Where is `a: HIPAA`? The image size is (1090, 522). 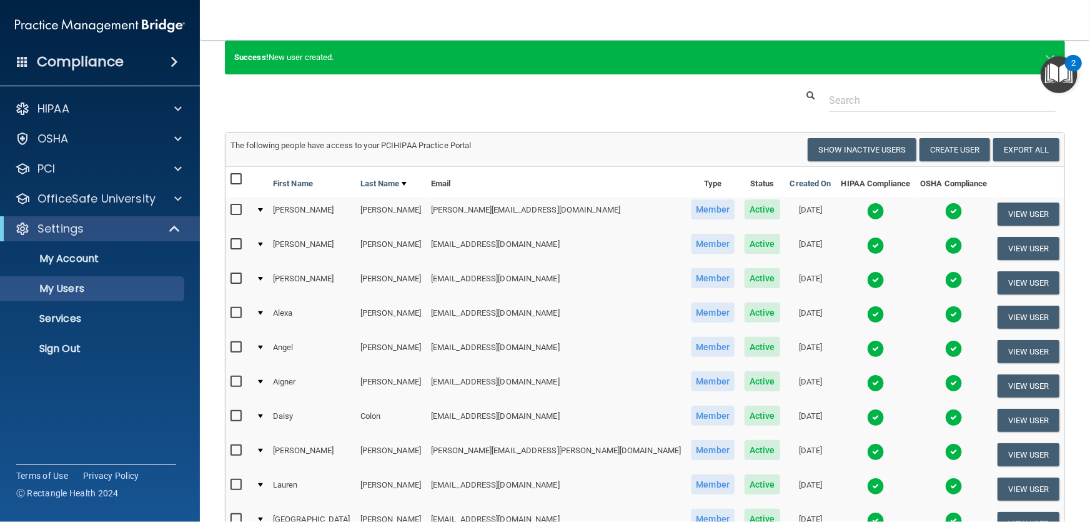
a: HIPAA is located at coordinates (98, 109).